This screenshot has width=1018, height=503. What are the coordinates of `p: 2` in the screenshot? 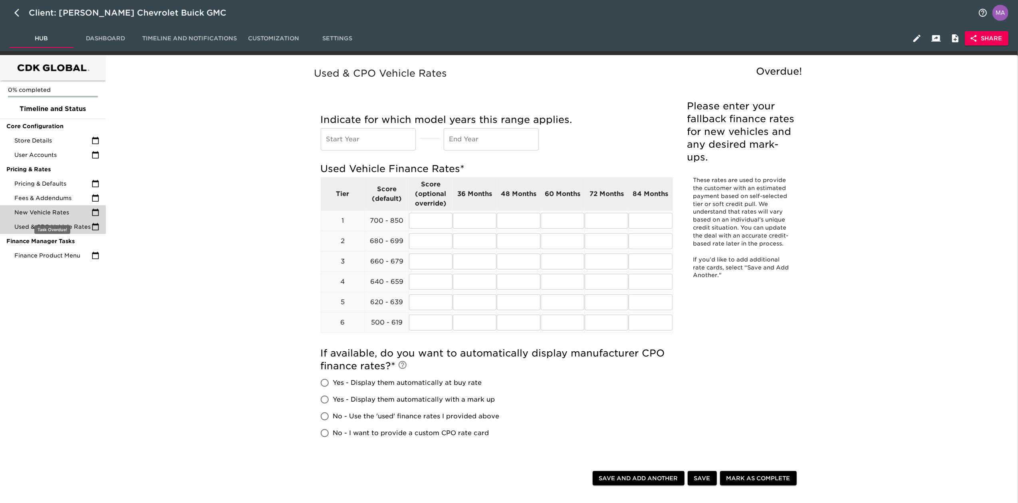 It's located at (343, 241).